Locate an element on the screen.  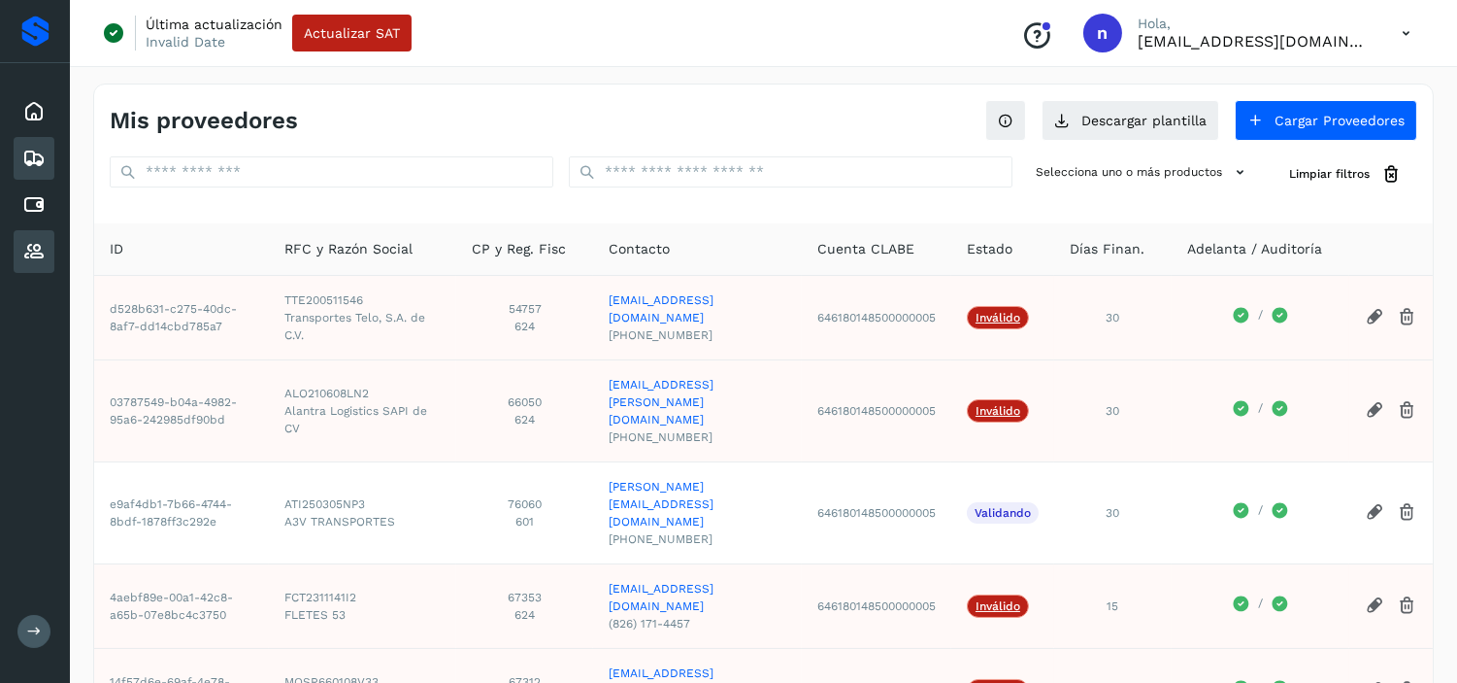
button: Cargar Proveedores is located at coordinates (1326, 120).